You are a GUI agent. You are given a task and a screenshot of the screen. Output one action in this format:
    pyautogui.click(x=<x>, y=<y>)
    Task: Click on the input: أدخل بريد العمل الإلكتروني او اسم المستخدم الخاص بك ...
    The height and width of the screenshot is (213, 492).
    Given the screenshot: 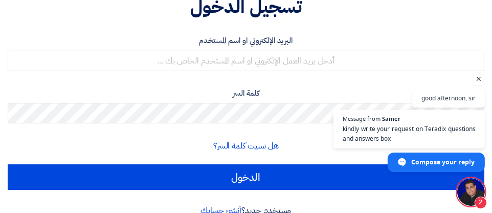 What is the action you would take?
    pyautogui.click(x=246, y=61)
    